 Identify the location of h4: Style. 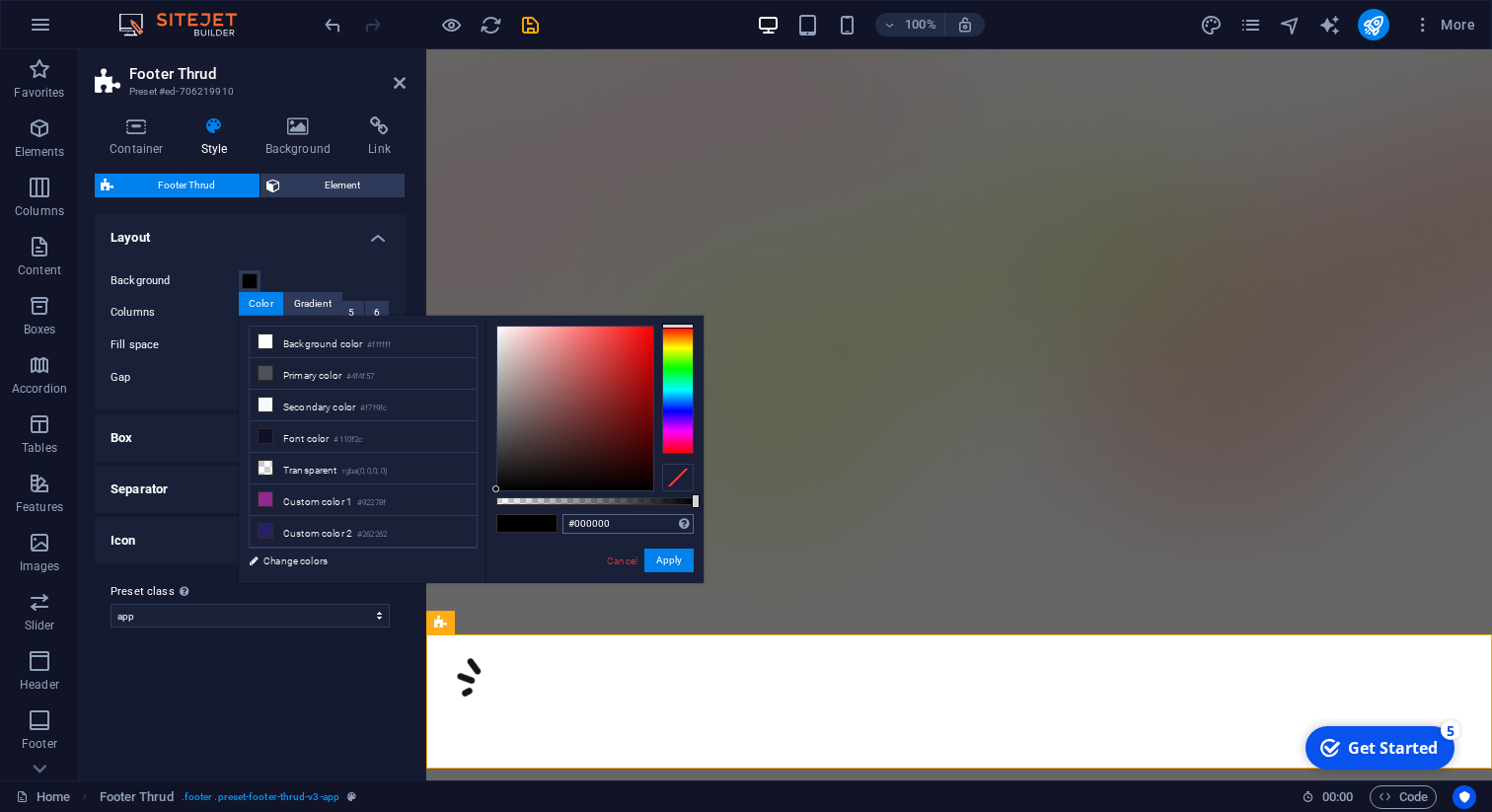
(218, 137).